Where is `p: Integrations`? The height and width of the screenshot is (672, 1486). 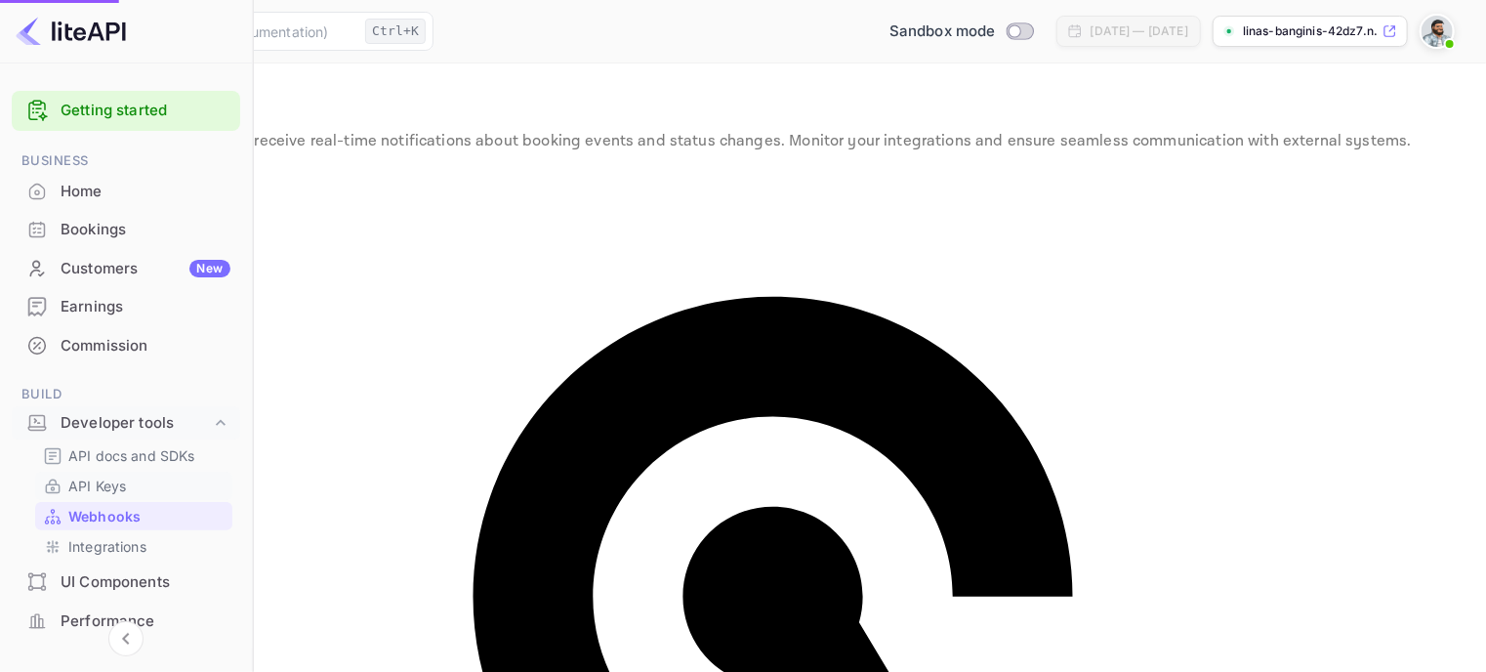
p: Integrations is located at coordinates (107, 546).